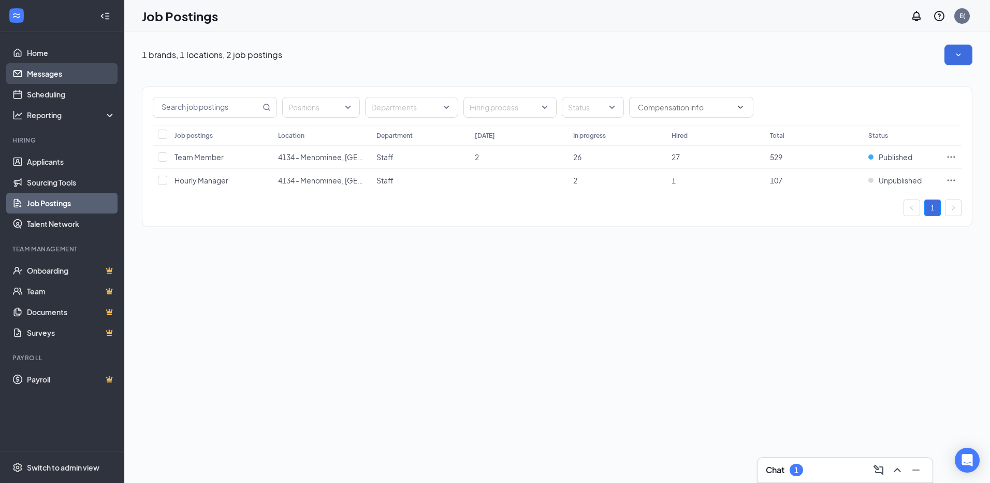 This screenshot has width=990, height=483. What do you see at coordinates (71, 162) in the screenshot?
I see `a: Applicants` at bounding box center [71, 162].